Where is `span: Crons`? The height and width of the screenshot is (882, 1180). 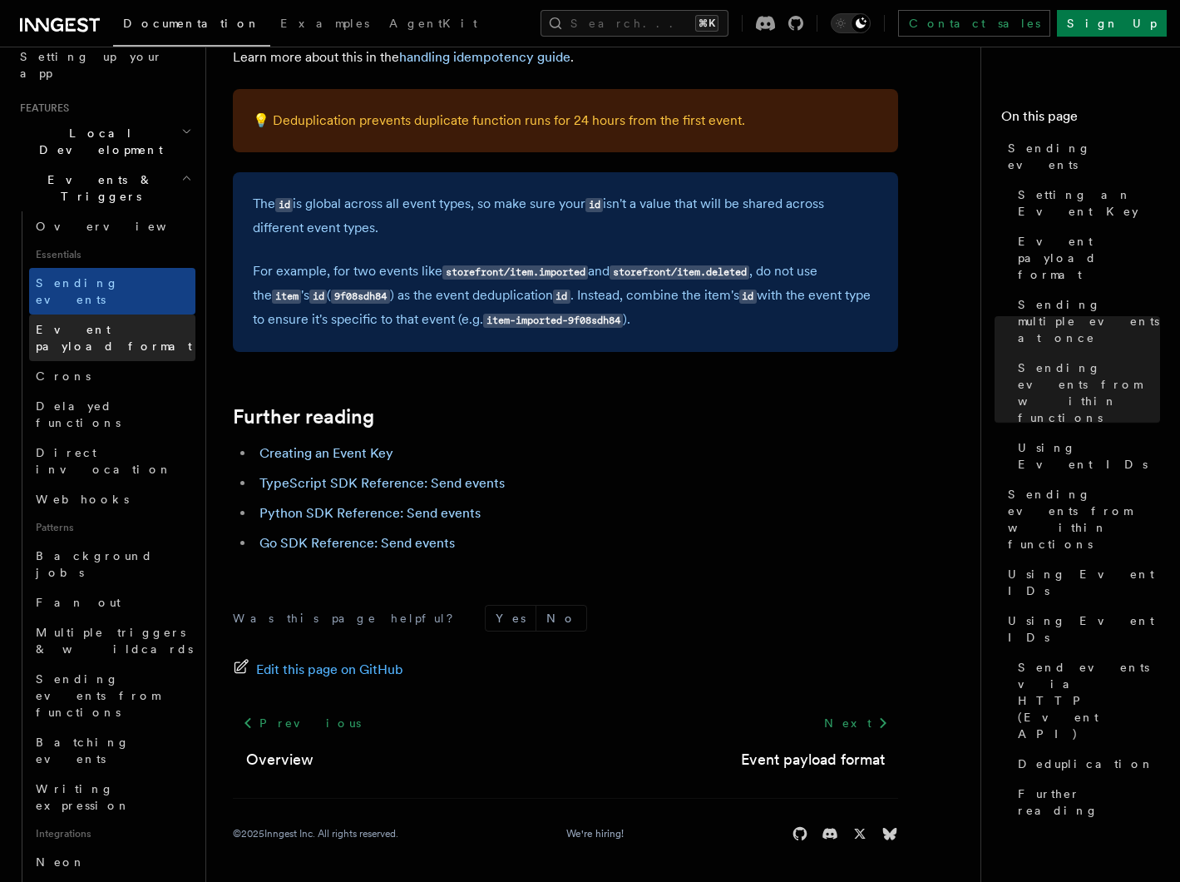 span: Crons is located at coordinates (63, 376).